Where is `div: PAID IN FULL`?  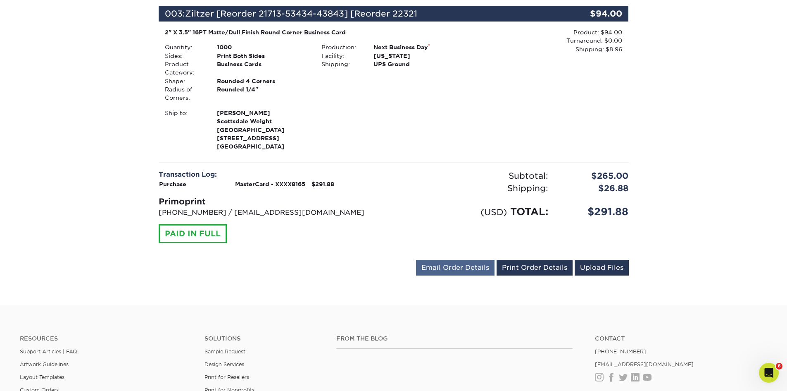 div: PAID IN FULL is located at coordinates (193, 234).